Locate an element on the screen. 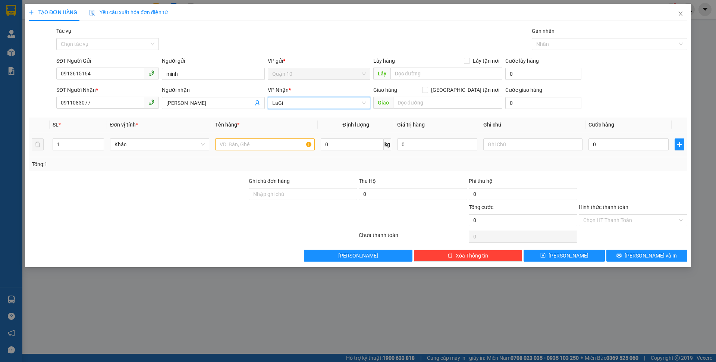  div: SĐT Người Nhận is located at coordinates (107, 90).